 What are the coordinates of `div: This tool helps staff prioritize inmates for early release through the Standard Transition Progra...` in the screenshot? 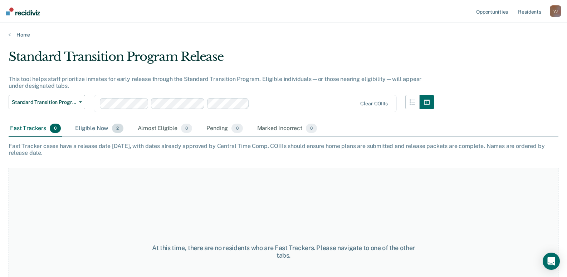 It's located at (221, 82).